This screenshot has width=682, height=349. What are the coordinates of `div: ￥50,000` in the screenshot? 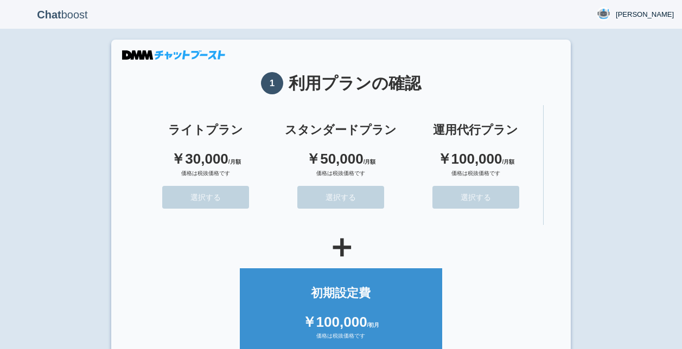 It's located at (341, 159).